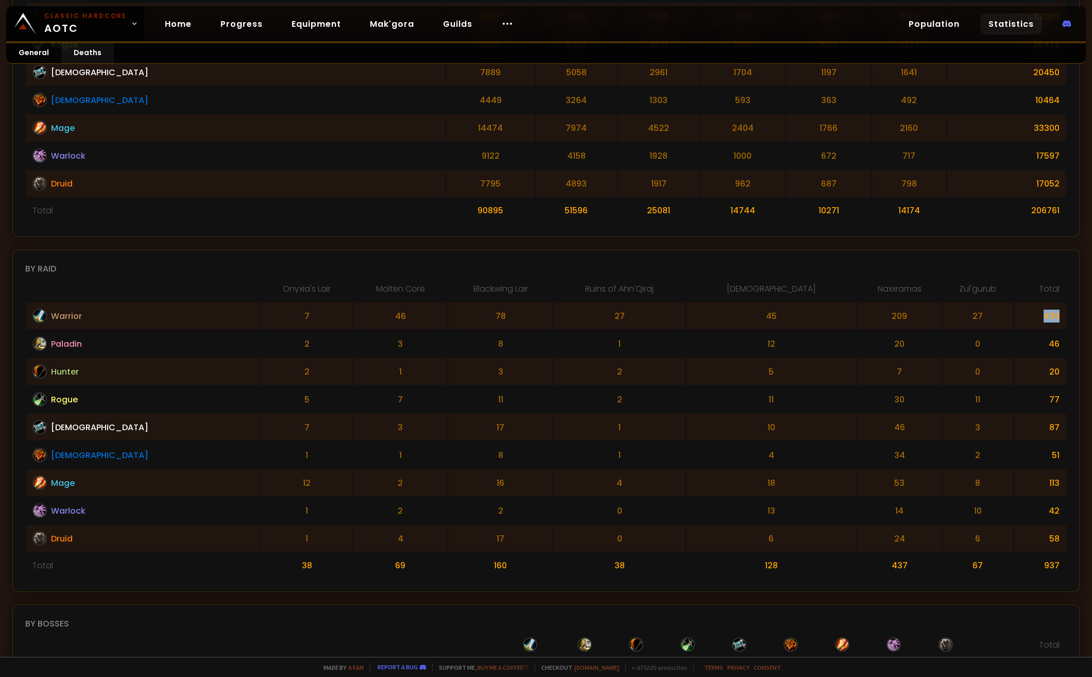 This screenshot has height=677, width=1092. Describe the element at coordinates (576, 72) in the screenshot. I see `td: 5058` at that location.